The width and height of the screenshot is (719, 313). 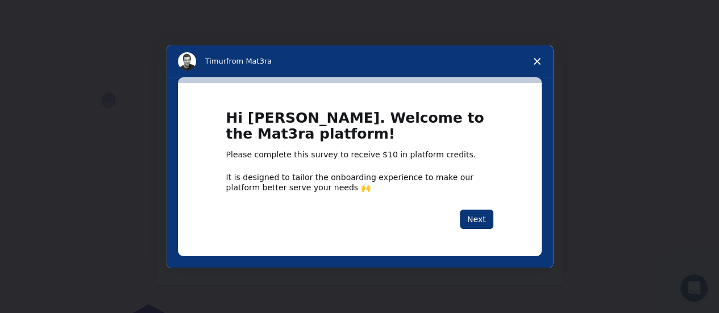 I want to click on span: Timur, so click(x=216, y=61).